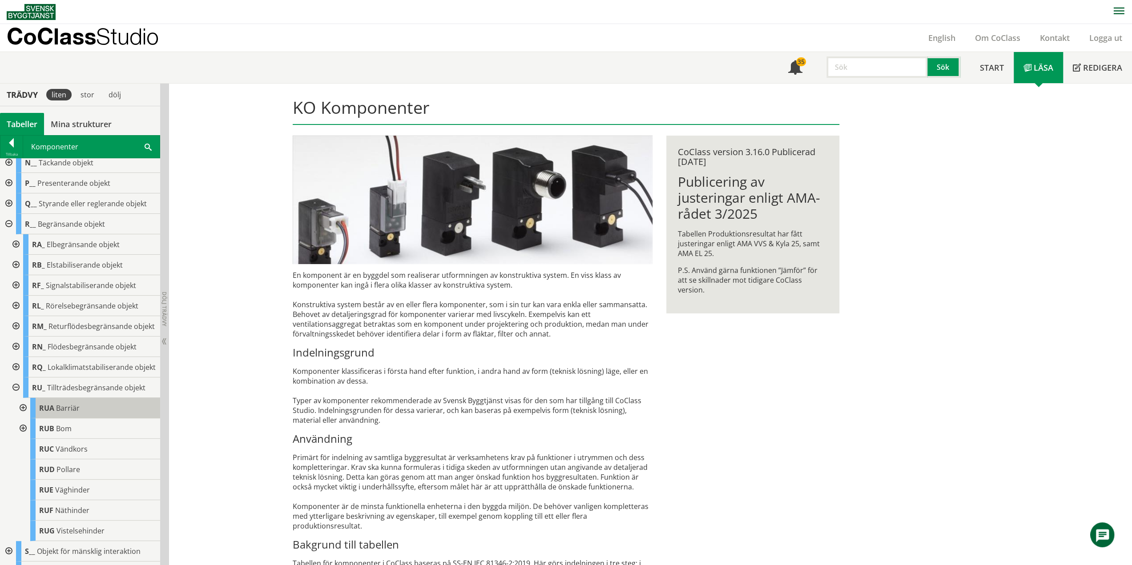 The width and height of the screenshot is (1132, 565). Describe the element at coordinates (64, 429) in the screenshot. I see `span: Bom` at that location.